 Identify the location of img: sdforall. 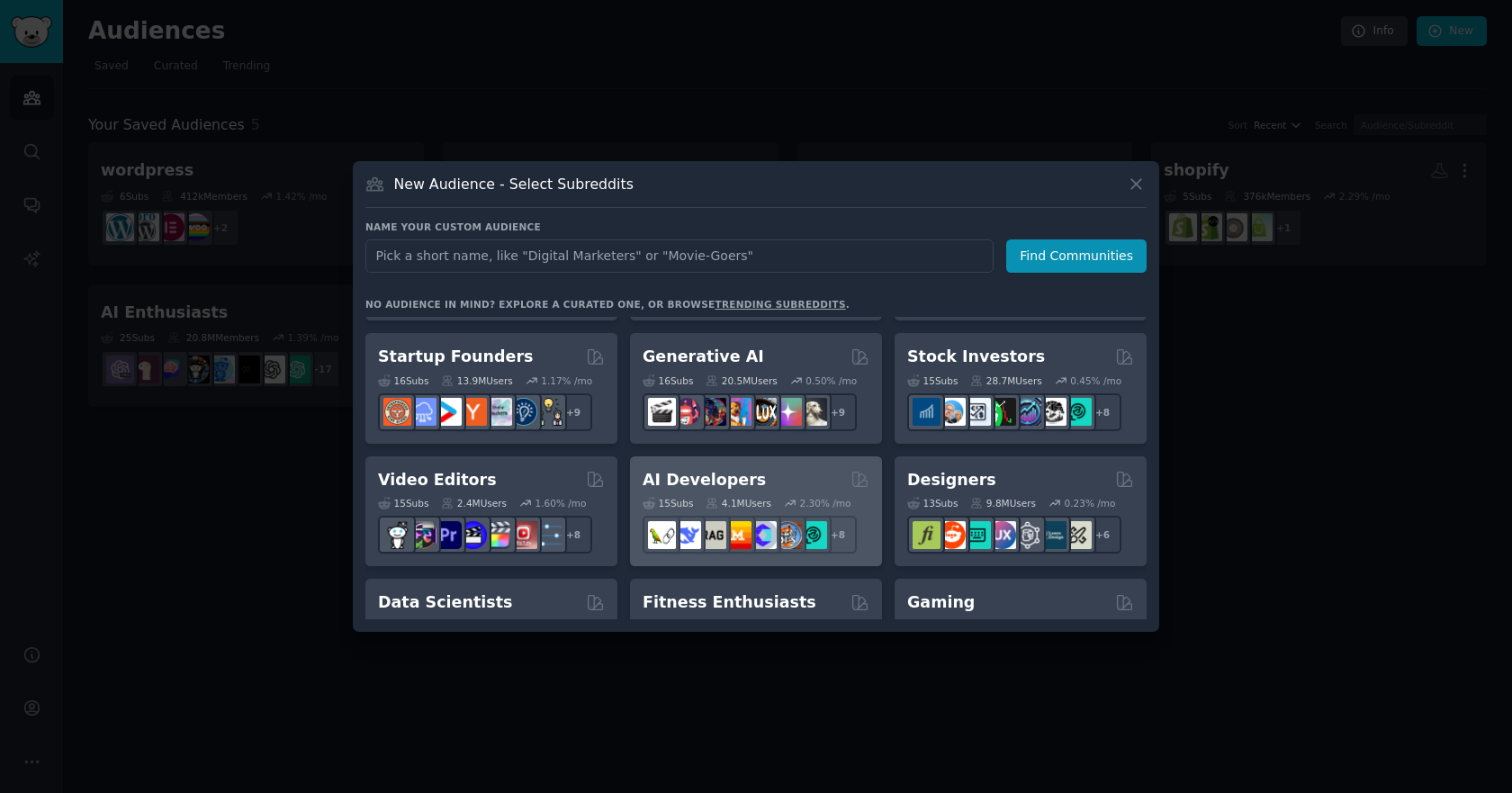
(737, 411).